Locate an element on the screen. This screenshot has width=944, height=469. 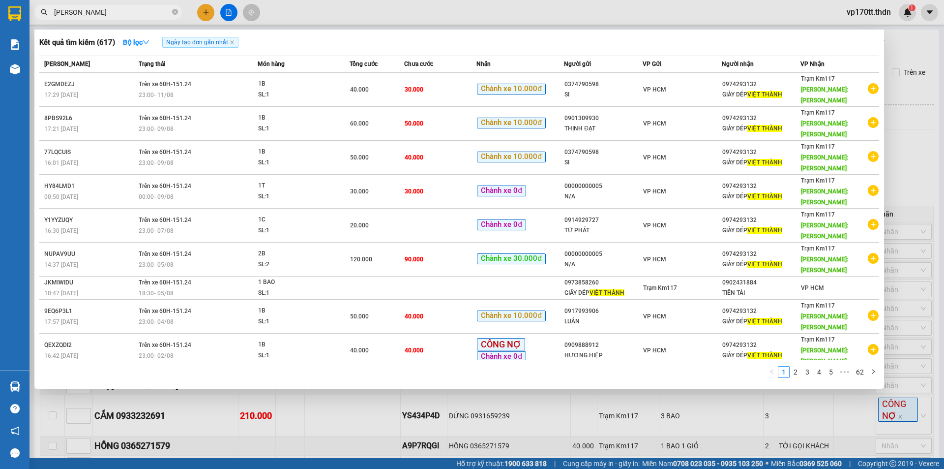
span: left is located at coordinates (772, 371).